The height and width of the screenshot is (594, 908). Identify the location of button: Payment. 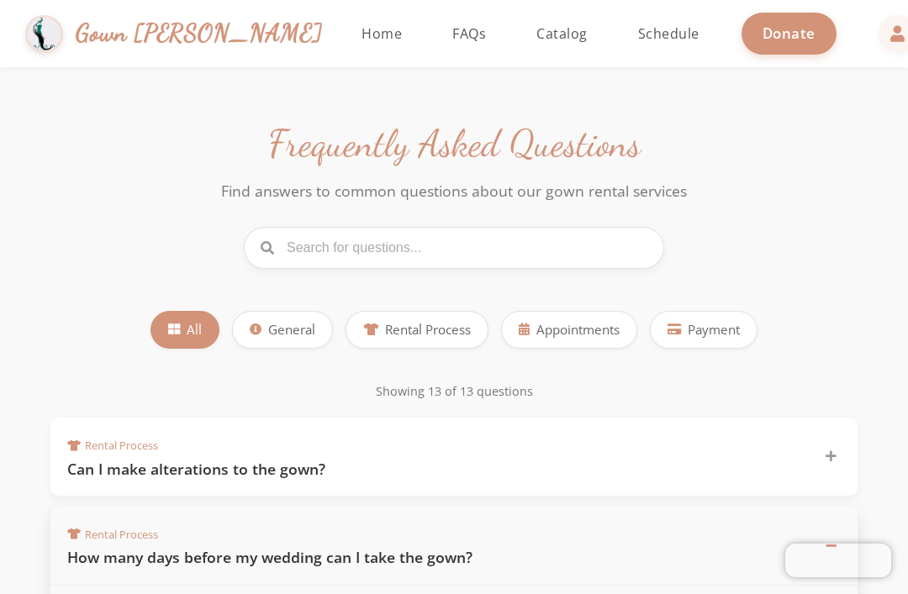
(703, 329).